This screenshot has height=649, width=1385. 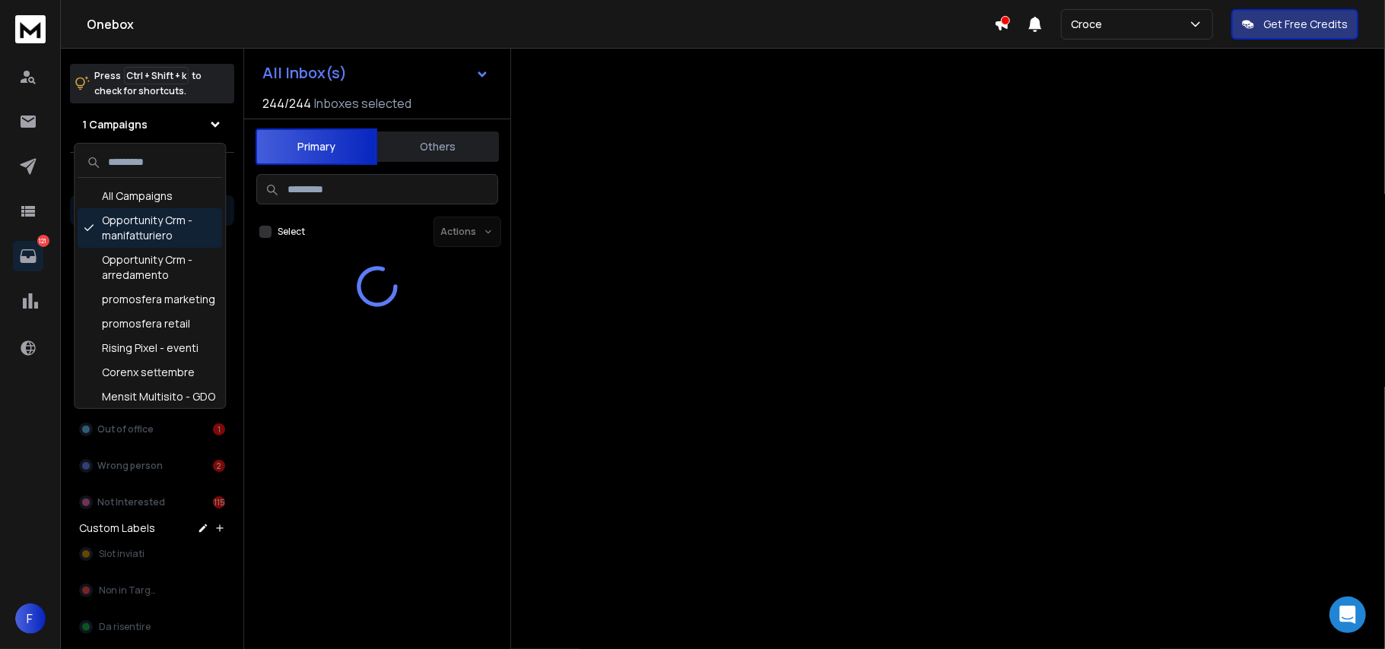 I want to click on div: All Campaigns, so click(x=150, y=196).